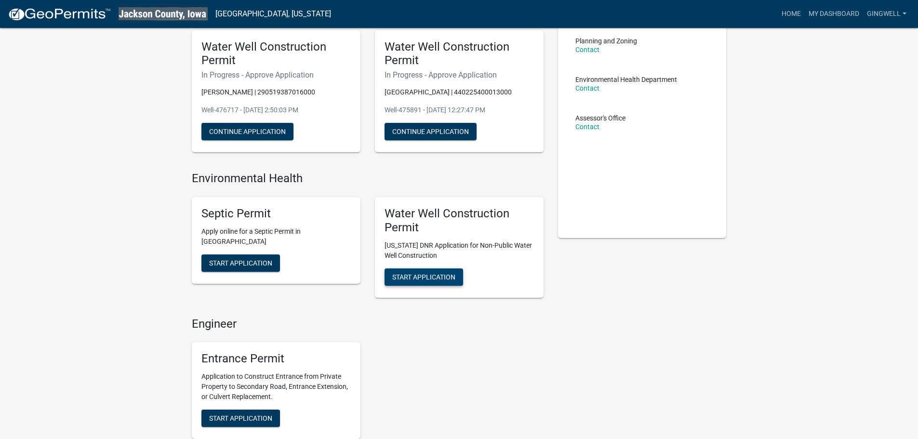  Describe the element at coordinates (163, 13) in the screenshot. I see `img: Jackson County, Iowa` at that location.